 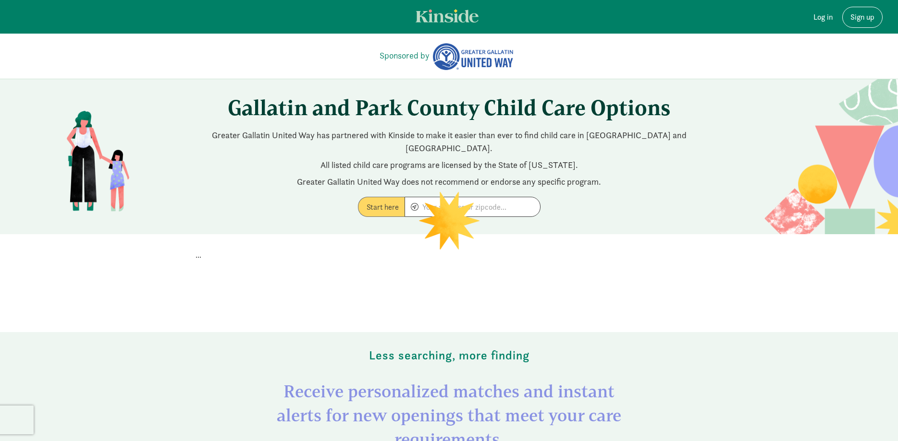 I want to click on img: Greater Gallatin United Way, so click(x=473, y=57).